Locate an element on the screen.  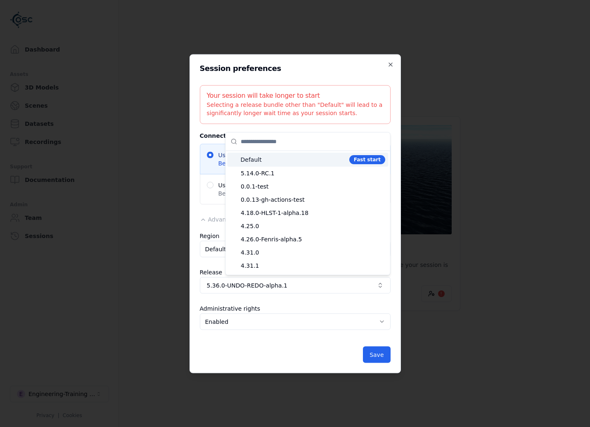
span: 4.31.1 is located at coordinates (313, 266).